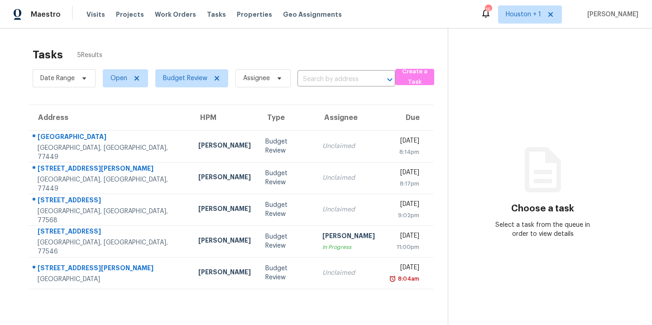 The image size is (652, 325). Describe the element at coordinates (542, 209) in the screenshot. I see `h3: Choose a task` at that location.